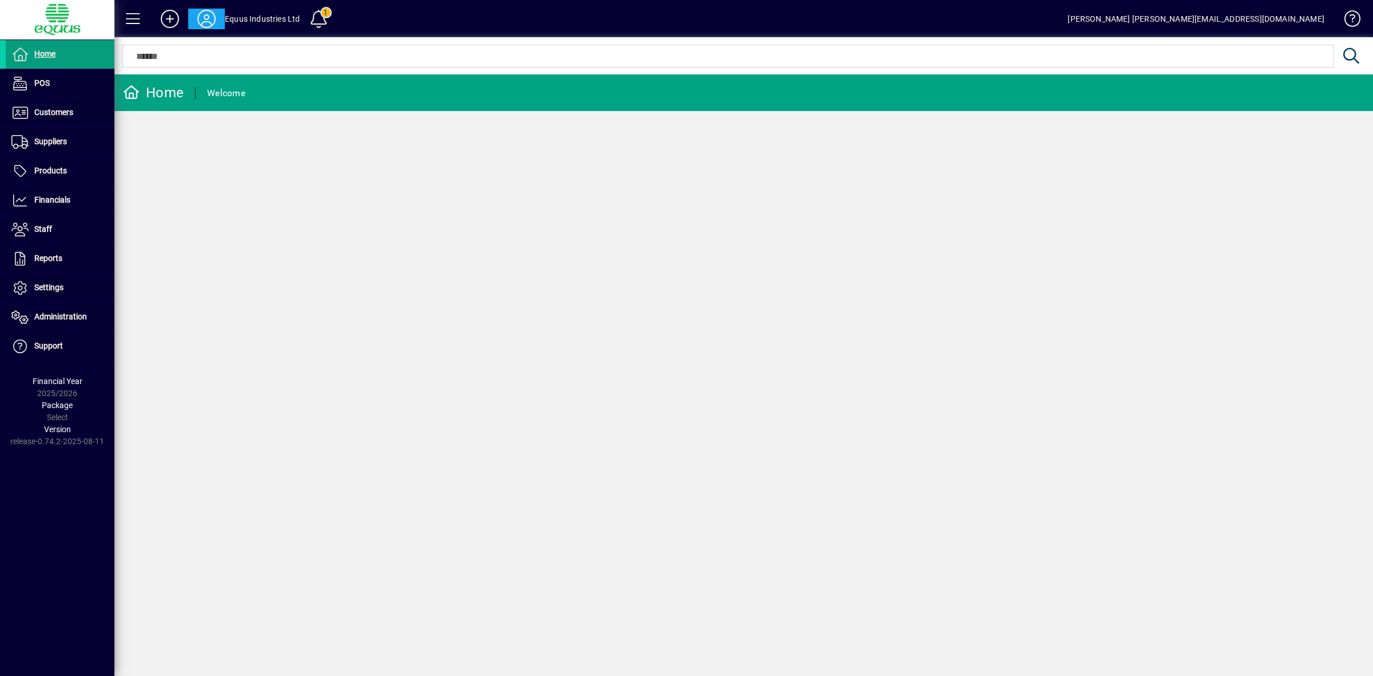 The image size is (1373, 676). Describe the element at coordinates (57, 405) in the screenshot. I see `span: Package` at that location.